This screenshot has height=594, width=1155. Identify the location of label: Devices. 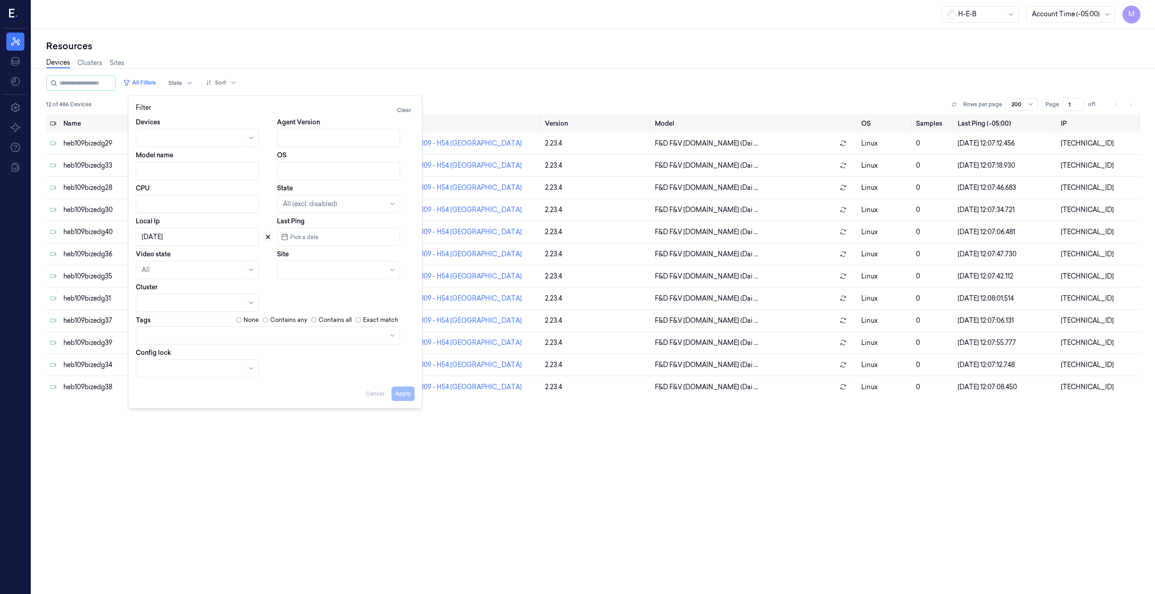
(148, 122).